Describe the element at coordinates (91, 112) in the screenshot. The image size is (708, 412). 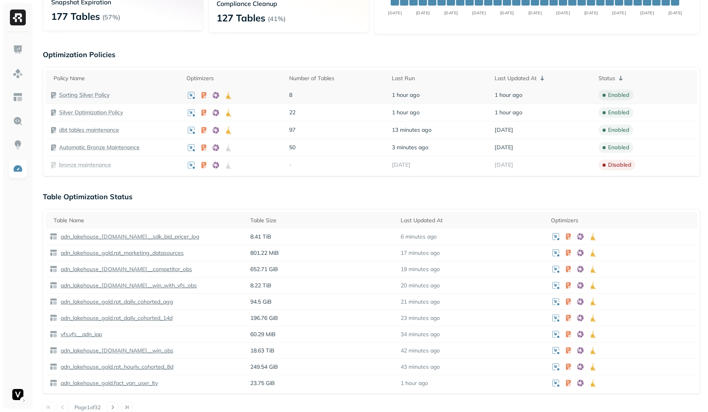
I see `p: Silver Optimization Policy` at that location.